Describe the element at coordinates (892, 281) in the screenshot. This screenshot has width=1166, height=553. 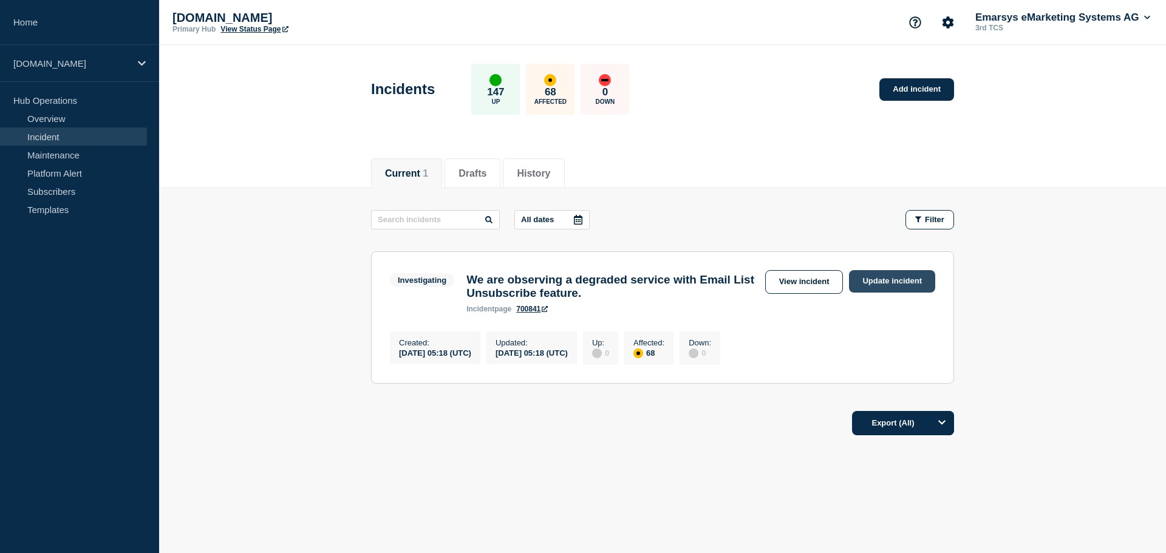
I see `a: Update incident` at that location.